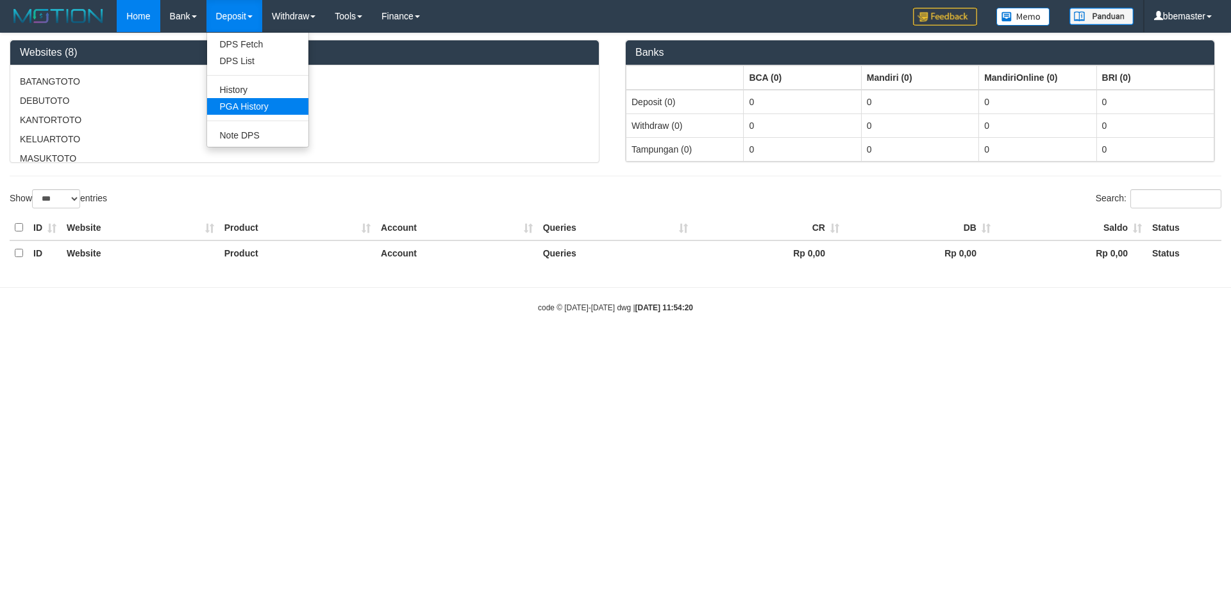  I want to click on td: Tampungan (0), so click(685, 149).